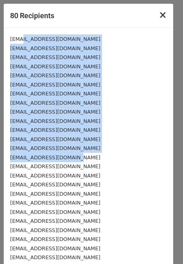 The image size is (183, 264). What do you see at coordinates (32, 15) in the screenshot?
I see `h5: 80 Recipients` at bounding box center [32, 15].